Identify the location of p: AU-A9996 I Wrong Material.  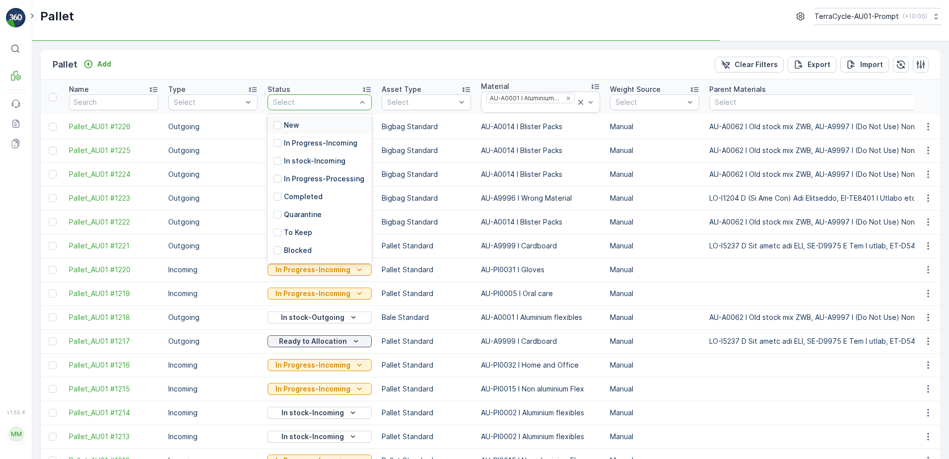
(540, 198).